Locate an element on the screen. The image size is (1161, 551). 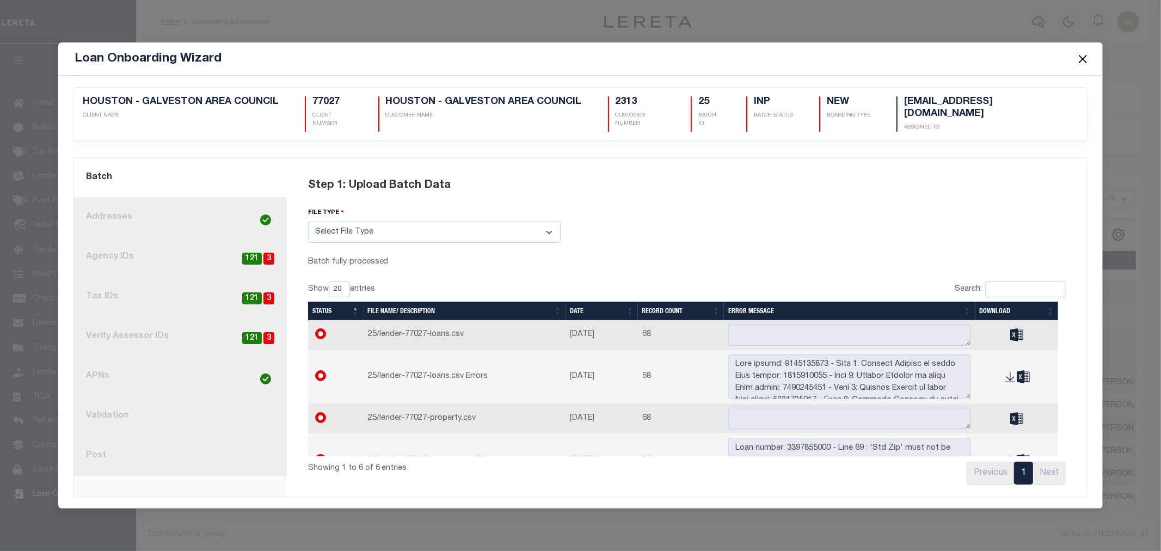
a: Batch is located at coordinates (180, 177).